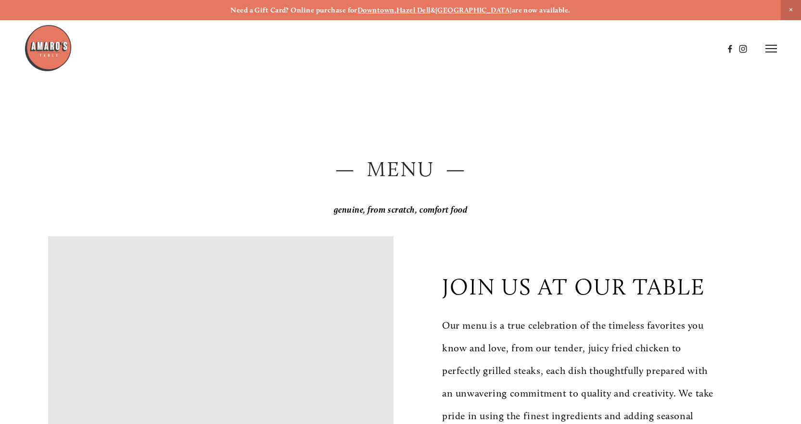 The height and width of the screenshot is (424, 801). I want to click on strong: Need a Gift Card? Online purchase for, so click(294, 10).